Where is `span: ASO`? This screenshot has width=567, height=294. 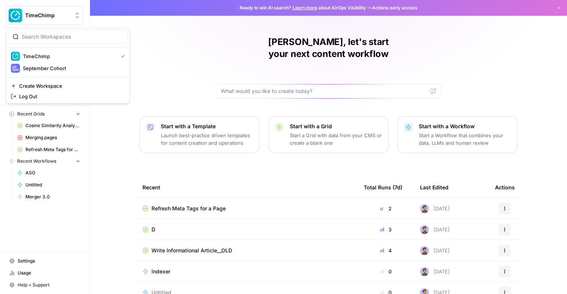 span: ASO is located at coordinates (53, 173).